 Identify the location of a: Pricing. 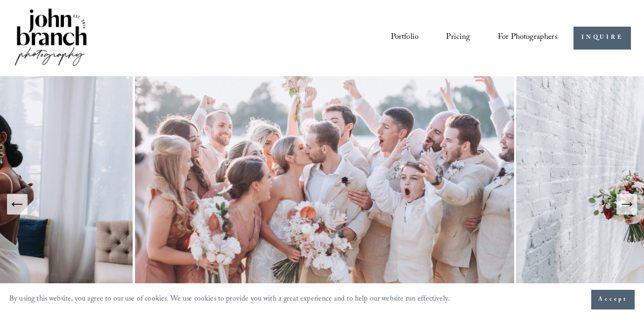
(458, 38).